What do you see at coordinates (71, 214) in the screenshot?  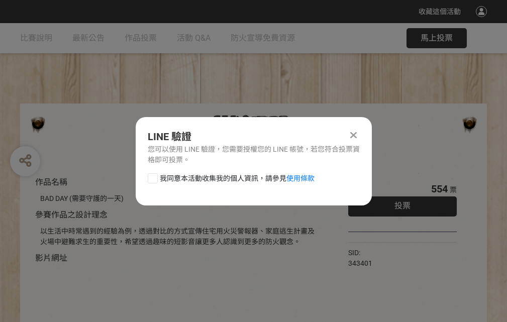 I see `span: 參賽作品之設計理念` at bounding box center [71, 214].